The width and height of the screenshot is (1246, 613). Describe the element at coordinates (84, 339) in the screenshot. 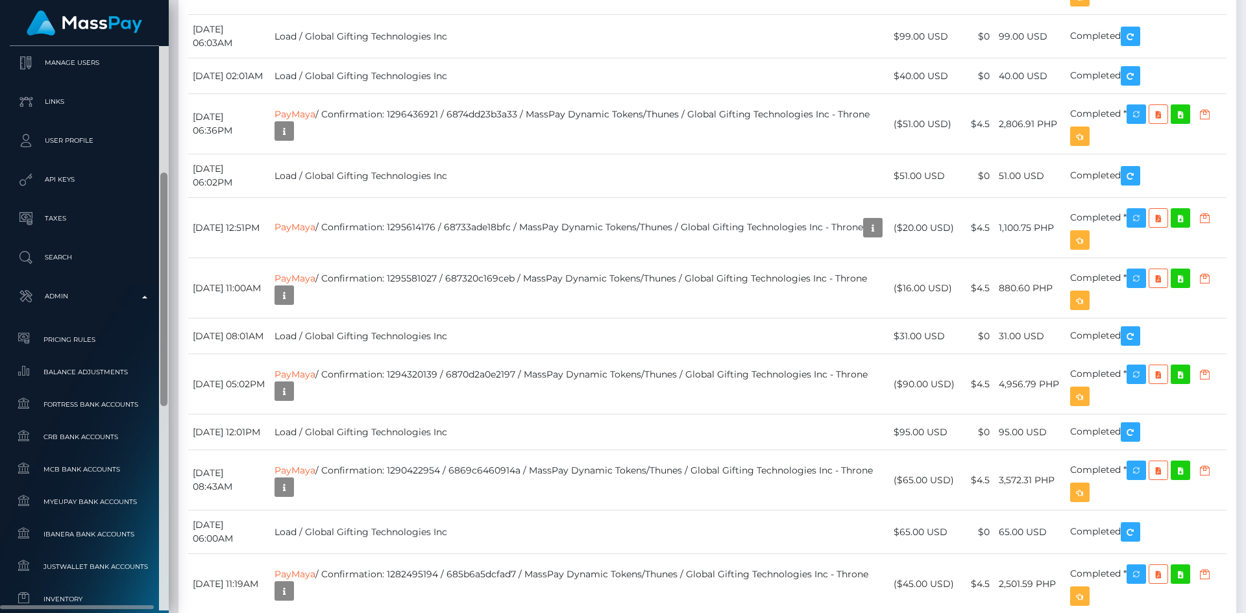

I see `span: Pricing Rules` at that location.